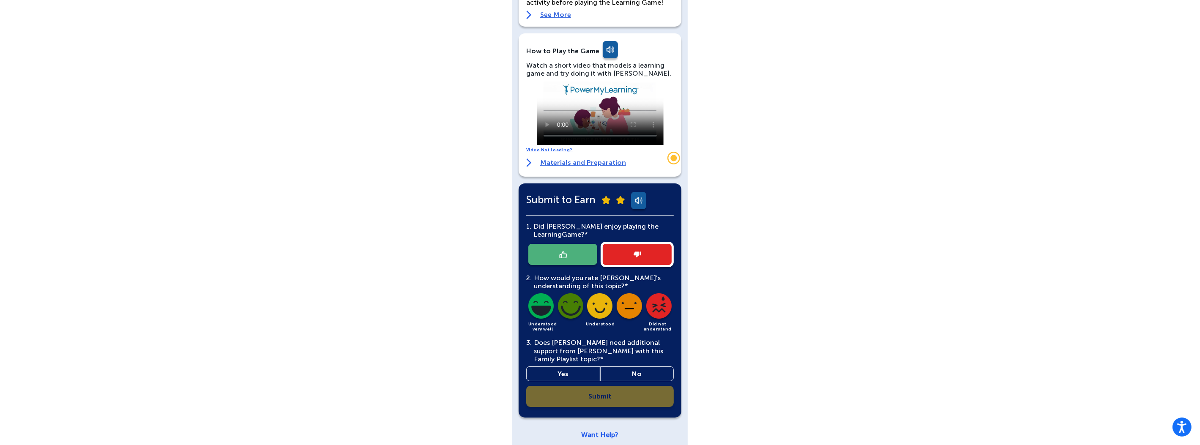  Describe the element at coordinates (600, 15) in the screenshot. I see `a: See More` at that location.